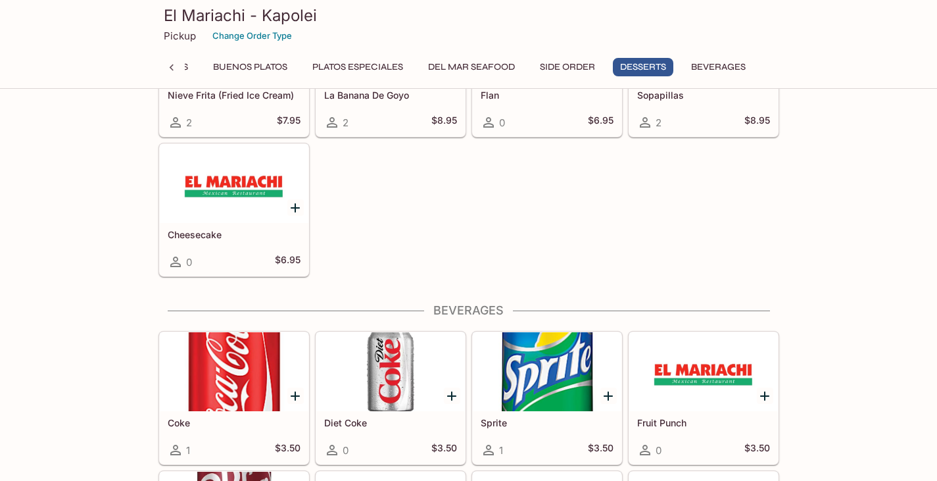 This screenshot has width=937, height=481. What do you see at coordinates (234, 210) in the screenshot?
I see `a: Cheesecake0$6.95` at bounding box center [234, 210].